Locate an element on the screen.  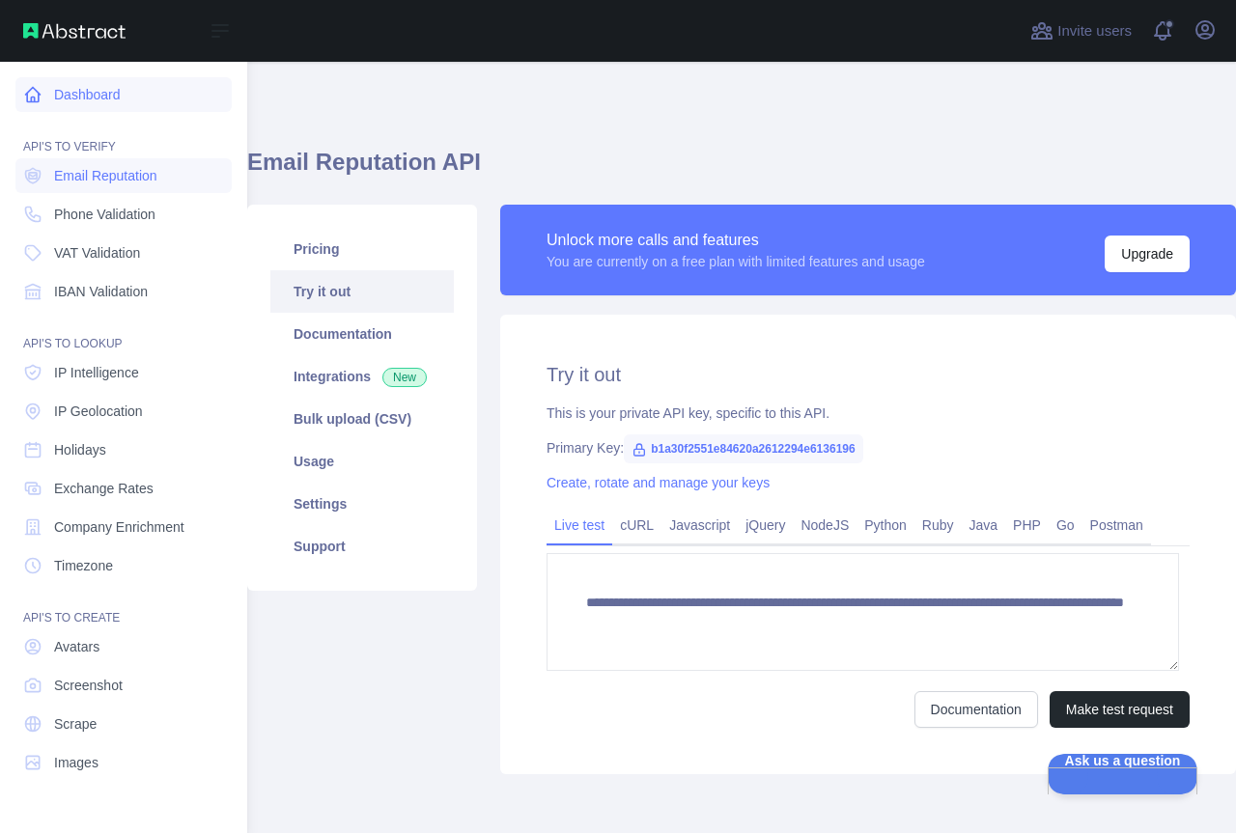
a: PHP is located at coordinates (1026, 525).